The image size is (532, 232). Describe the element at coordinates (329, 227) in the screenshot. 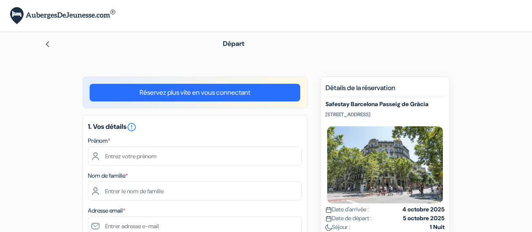

I see `img: moon.svg` at that location.